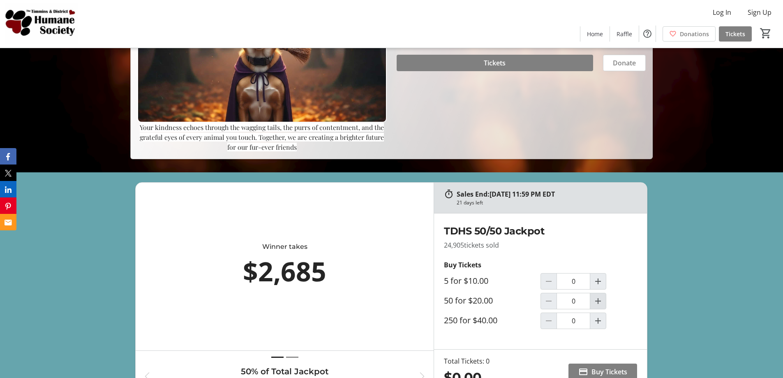 This screenshot has width=783, height=378. Describe the element at coordinates (470, 203) in the screenshot. I see `div: 21 days left` at that location.